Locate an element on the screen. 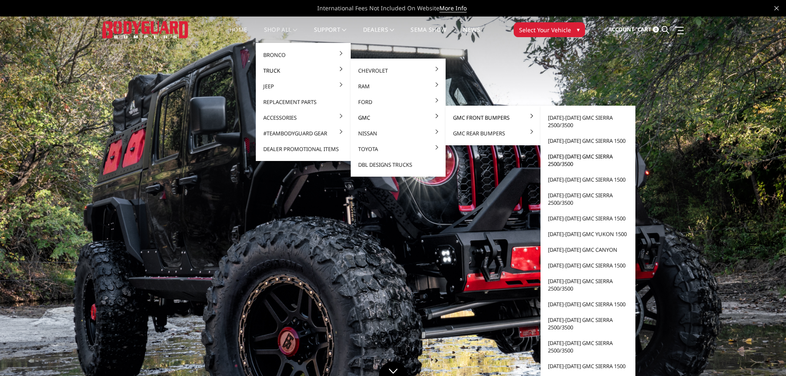 The image size is (786, 376). a: Ford is located at coordinates (398, 102).